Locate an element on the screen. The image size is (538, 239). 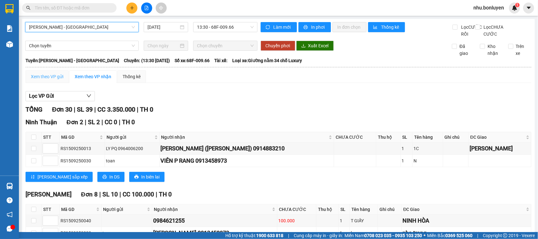
span: Tài xế: is located at coordinates (221, 60).